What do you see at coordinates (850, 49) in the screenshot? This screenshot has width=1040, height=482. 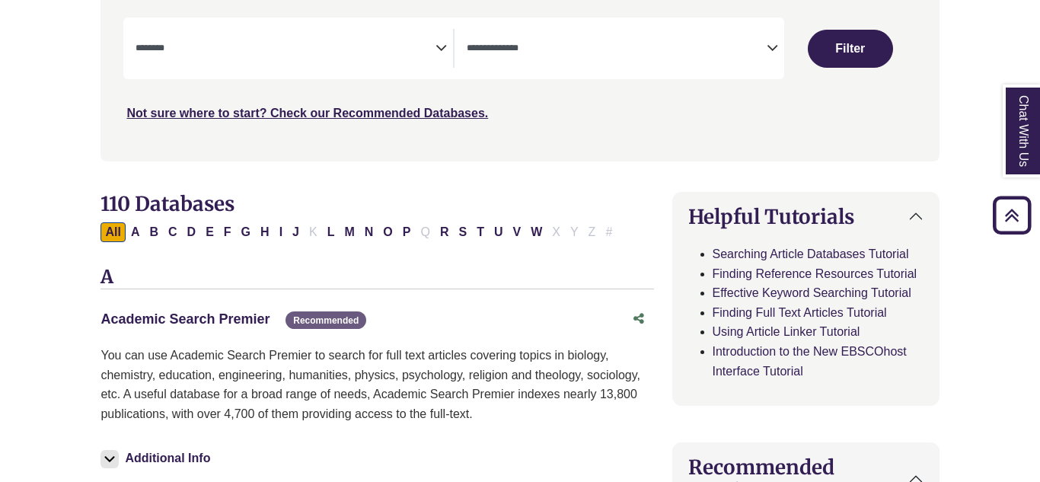 I see `button: Submit for Search Results` at bounding box center [850, 49].